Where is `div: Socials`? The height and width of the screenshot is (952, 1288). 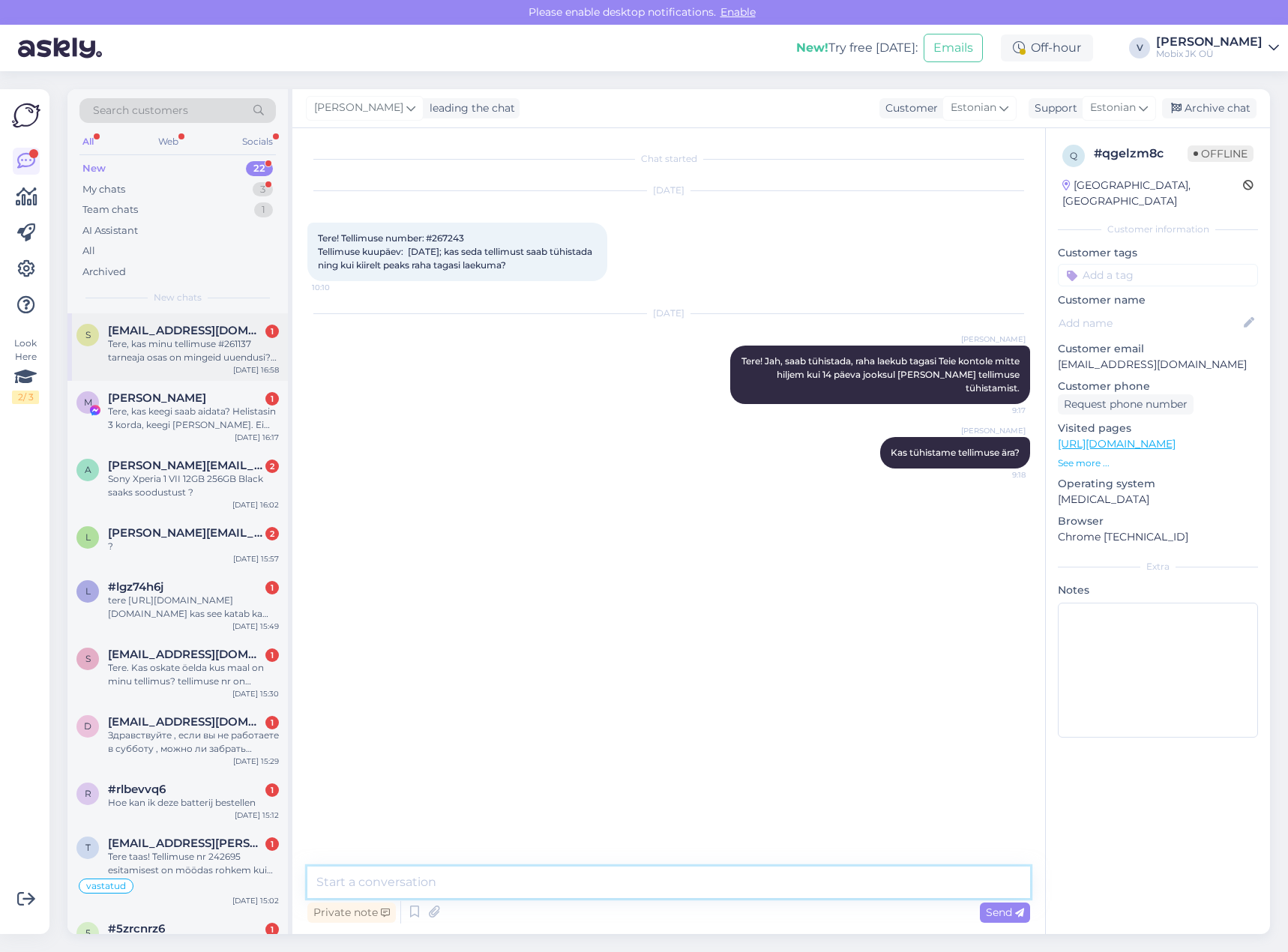 div: Socials is located at coordinates (257, 142).